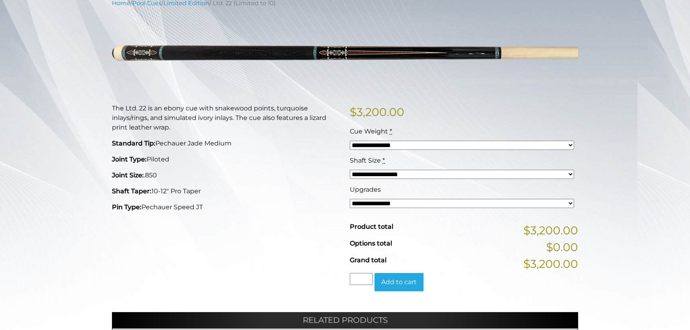  I want to click on strong: Joint Size:, so click(128, 175).